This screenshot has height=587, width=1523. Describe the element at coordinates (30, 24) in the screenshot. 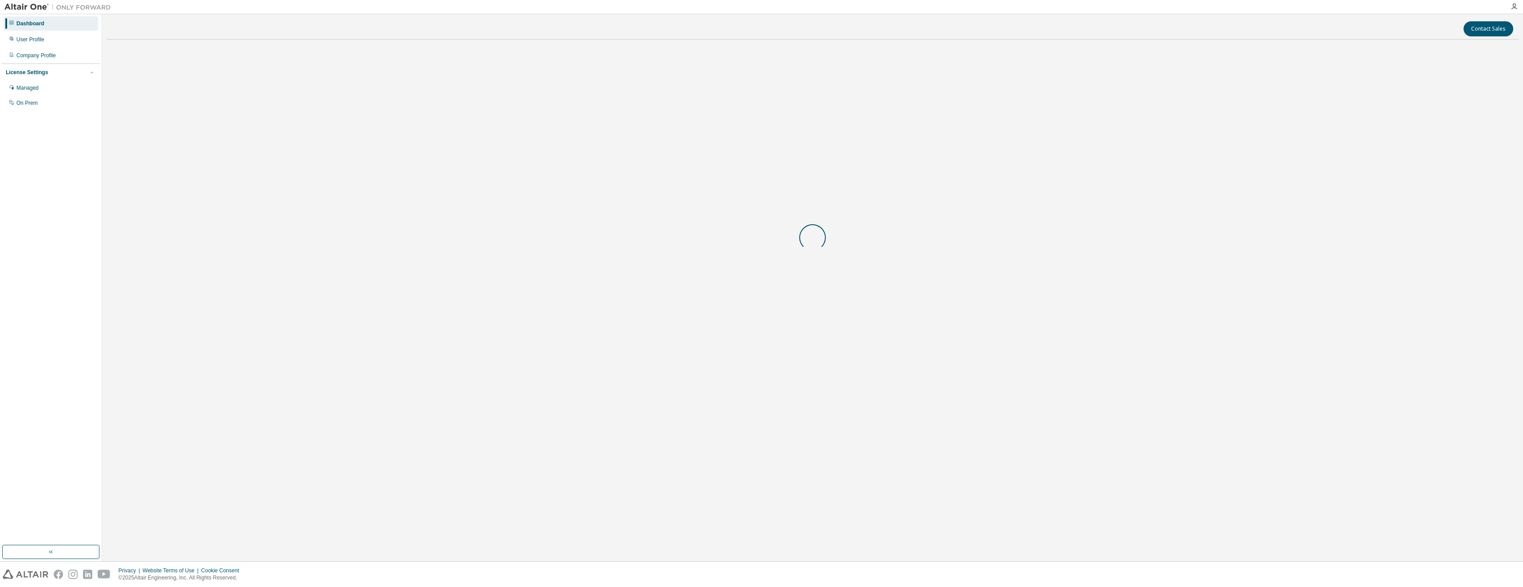

I see `div: Dashboard` at that location.